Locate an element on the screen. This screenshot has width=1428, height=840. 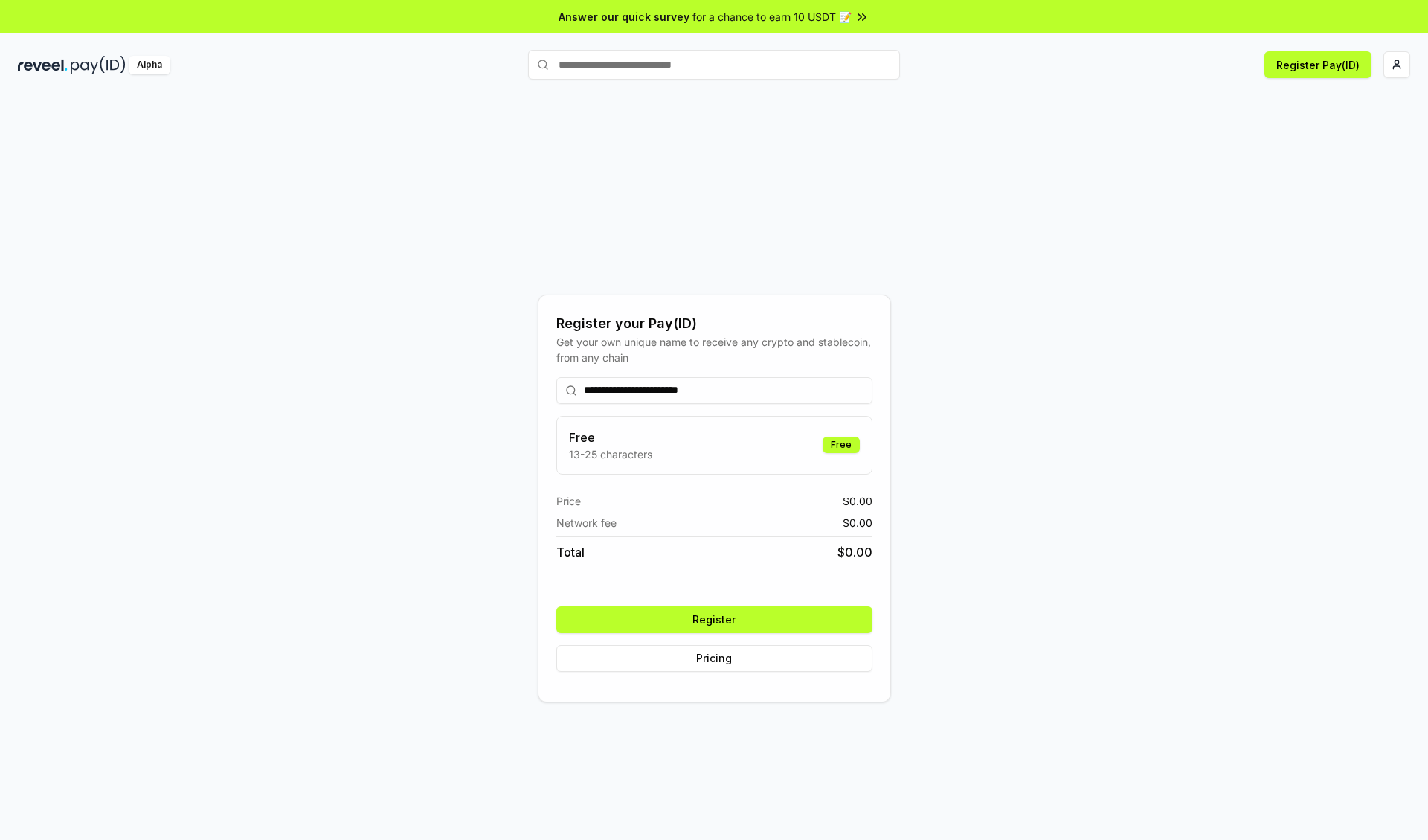
img: reveel_dark is located at coordinates (42, 64).